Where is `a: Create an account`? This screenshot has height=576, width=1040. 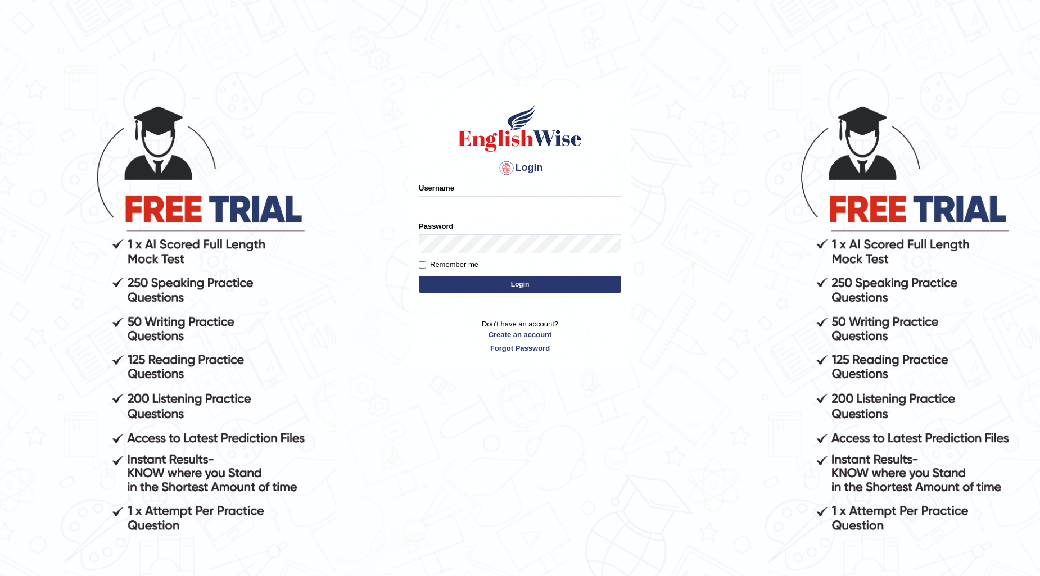
a: Create an account is located at coordinates (520, 335).